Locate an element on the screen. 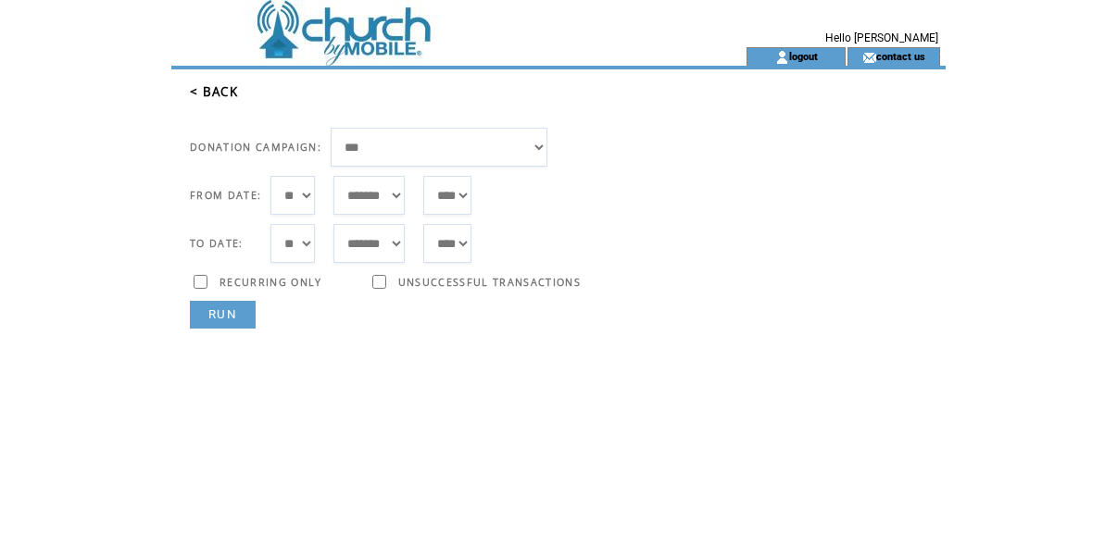  a: logout is located at coordinates (803, 56).